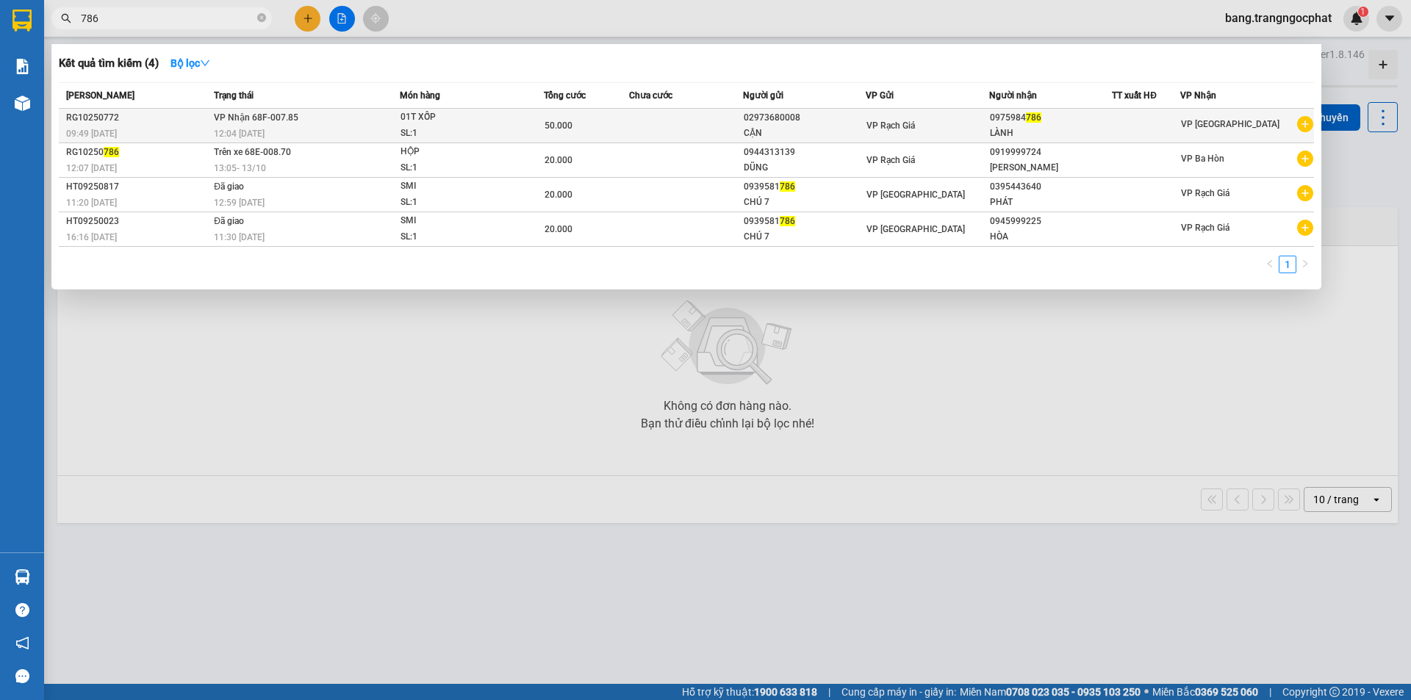 The width and height of the screenshot is (1411, 700). Describe the element at coordinates (22, 21) in the screenshot. I see `img: logo-vxr` at that location.